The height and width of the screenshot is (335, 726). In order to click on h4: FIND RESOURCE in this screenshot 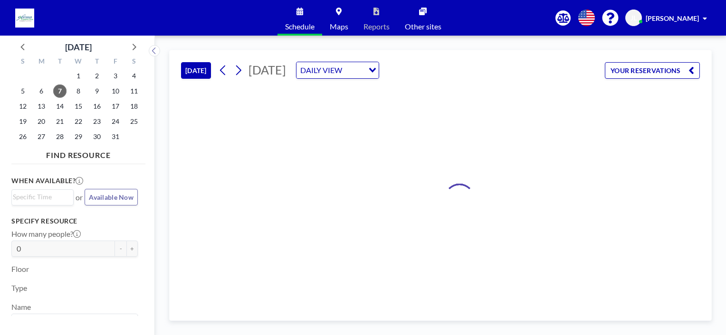, I will do `click(78, 153)`.